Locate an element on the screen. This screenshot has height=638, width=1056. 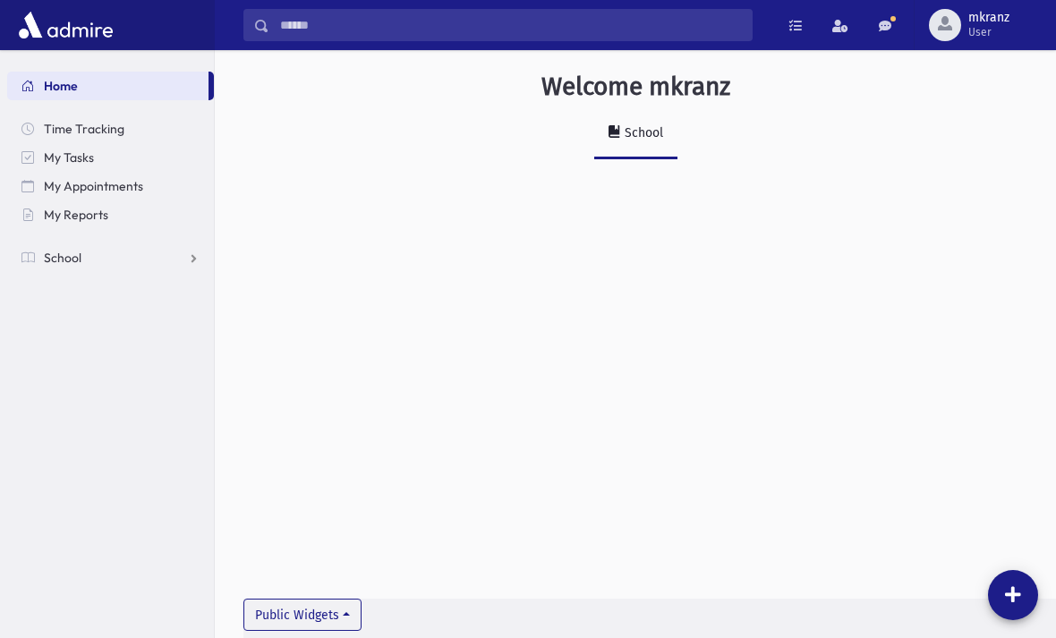
span: My Tasks is located at coordinates (69, 157).